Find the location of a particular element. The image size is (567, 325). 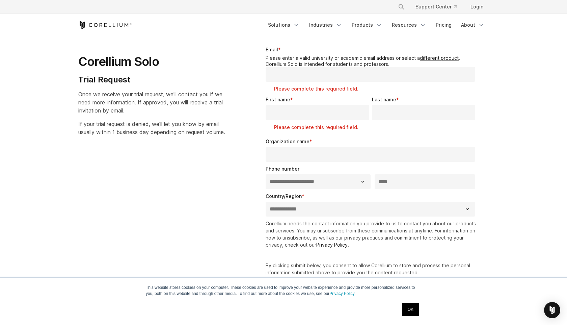

span: Country/Region is located at coordinates (284, 196).